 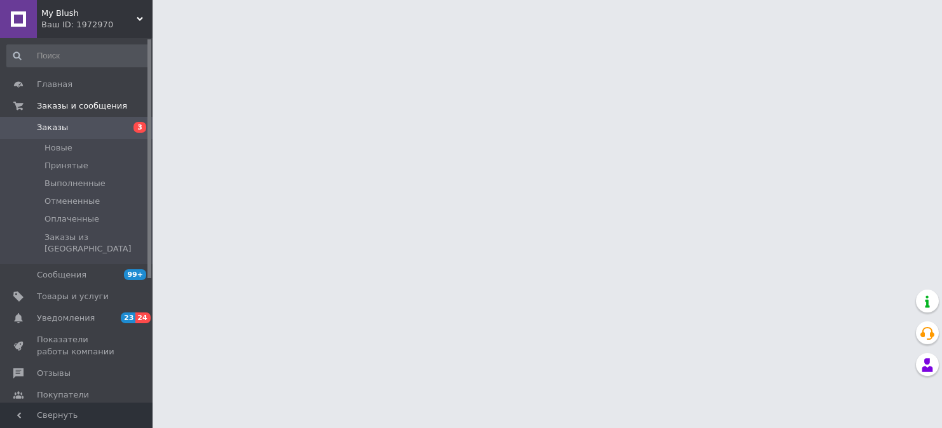 What do you see at coordinates (72, 297) in the screenshot?
I see `span: Товары и услуги` at bounding box center [72, 297].